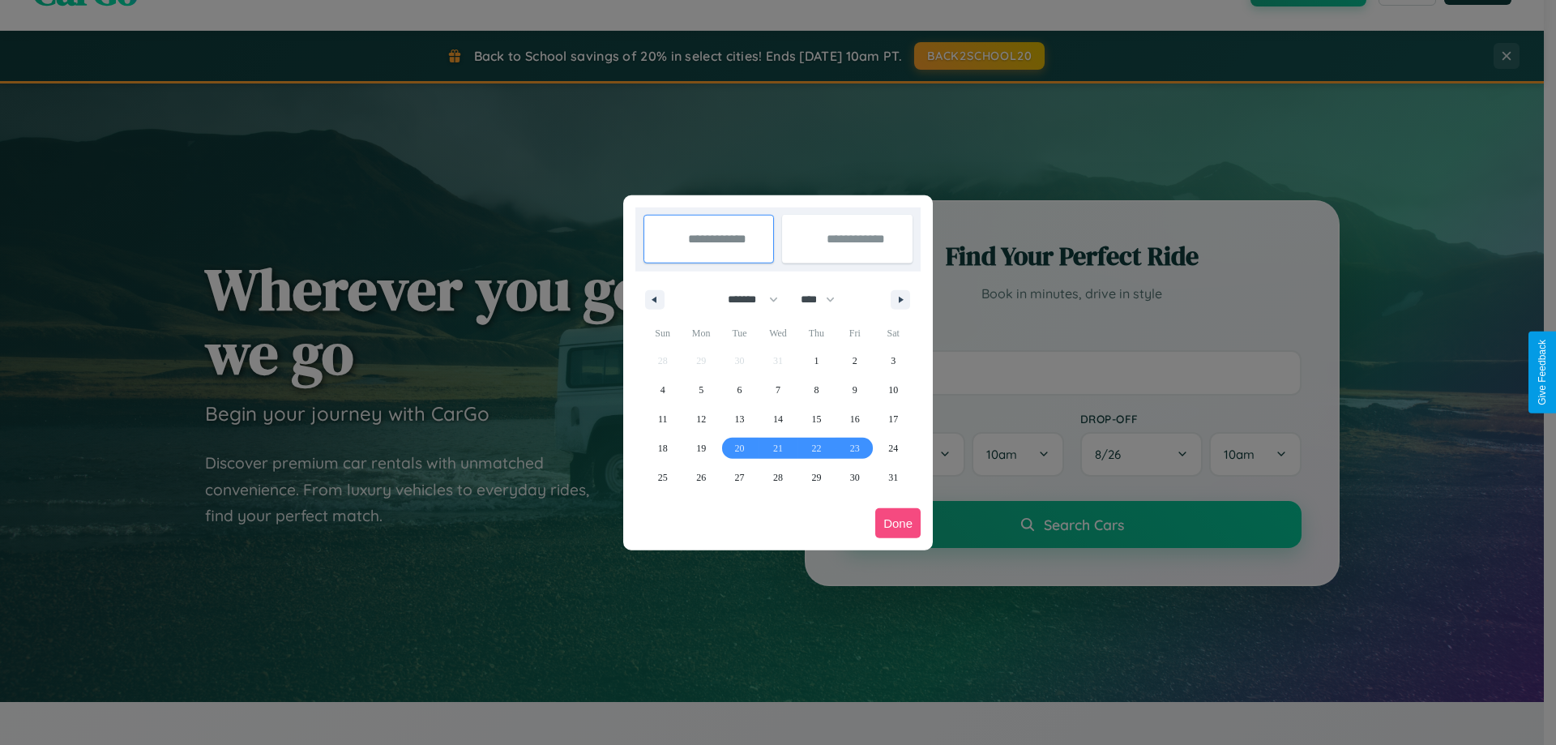  I want to click on button: 5, so click(700, 390).